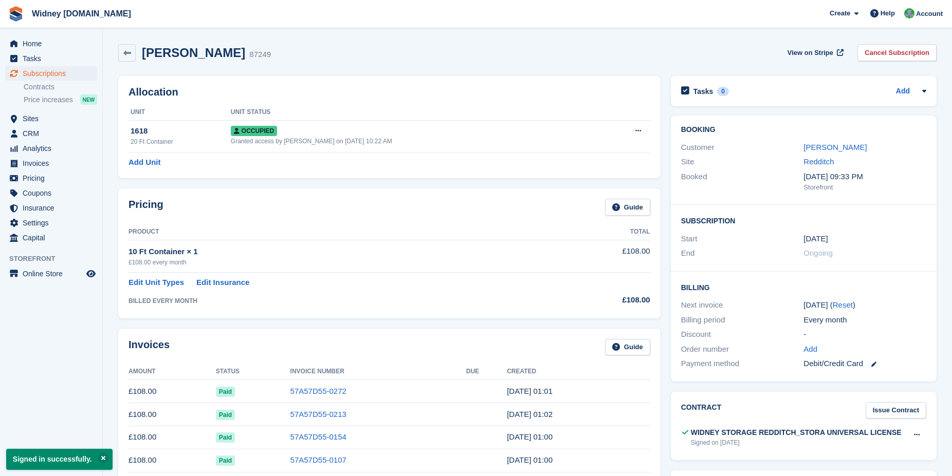  Describe the element at coordinates (742, 335) in the screenshot. I see `div: Discount` at that location.